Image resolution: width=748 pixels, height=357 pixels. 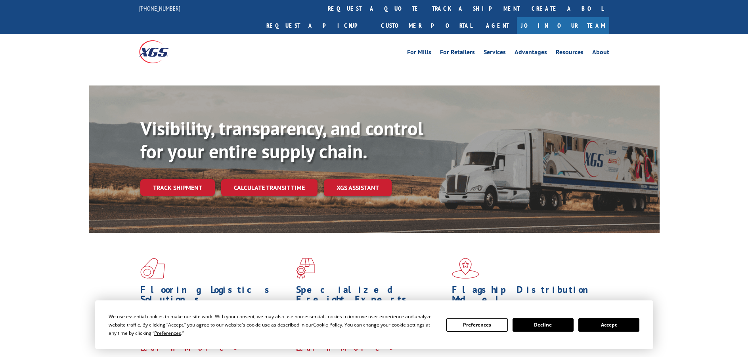 I want to click on a: Advantages, so click(x=530, y=53).